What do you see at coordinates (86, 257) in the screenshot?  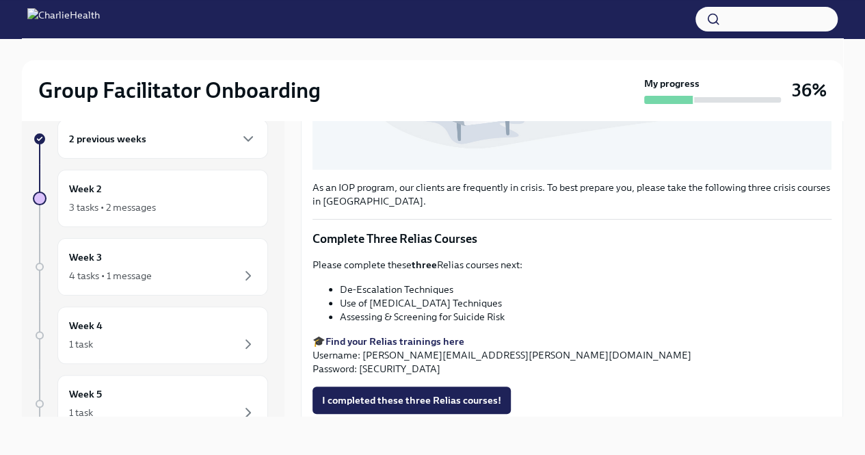 I see `h6: Week 3` at bounding box center [86, 257].